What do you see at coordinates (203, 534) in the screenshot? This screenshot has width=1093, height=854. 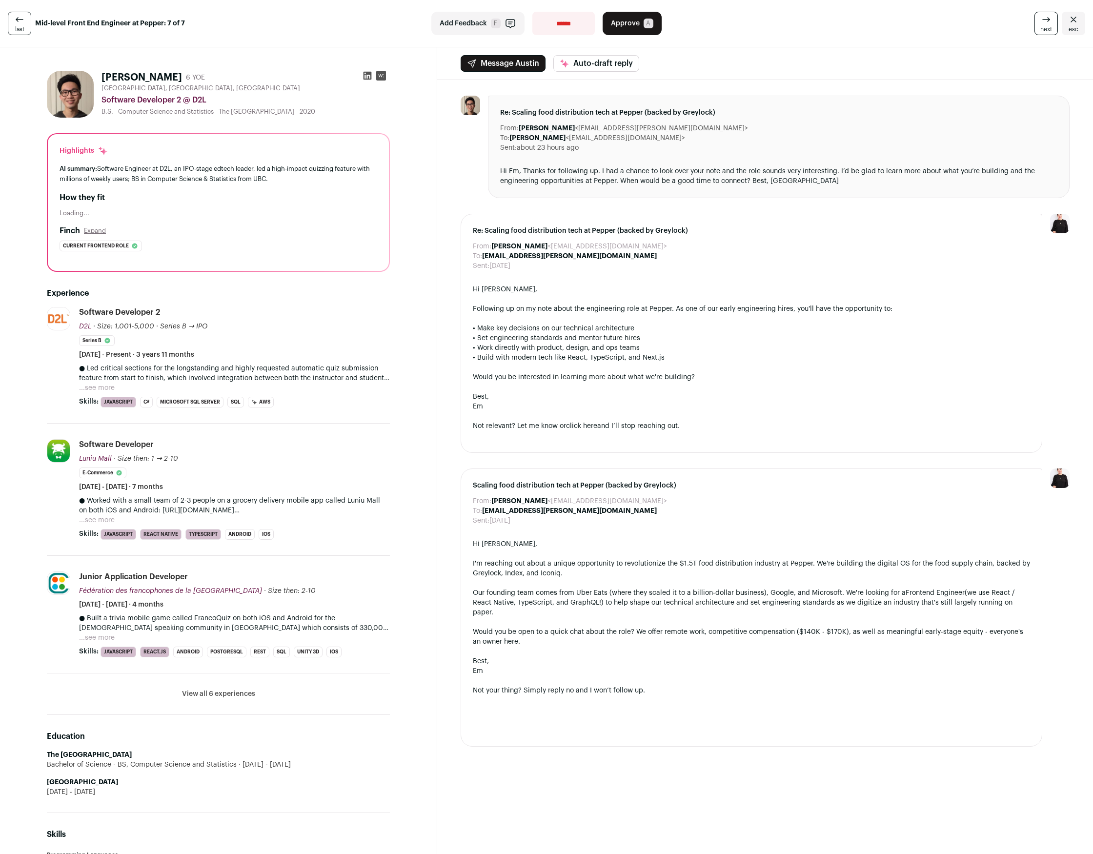 I see `li: TypeScript` at bounding box center [203, 534].